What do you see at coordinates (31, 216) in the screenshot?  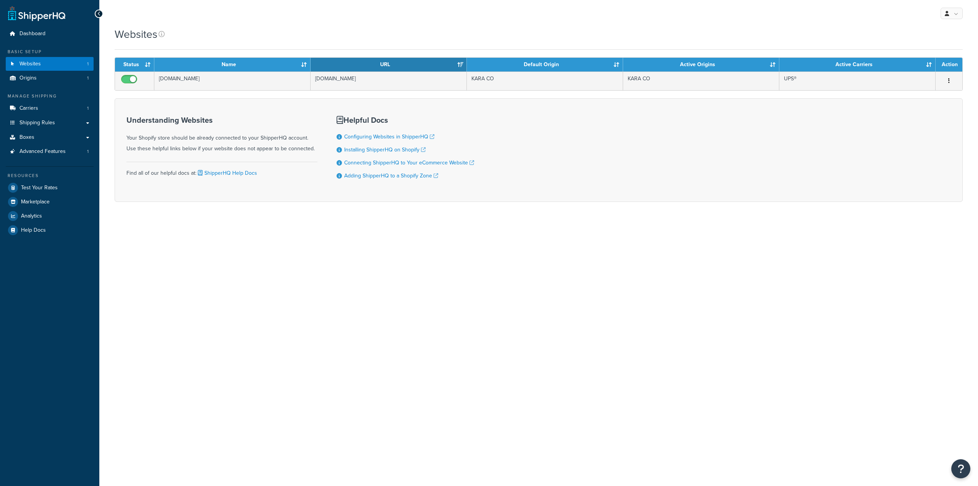 I see `span: Analytics` at bounding box center [31, 216].